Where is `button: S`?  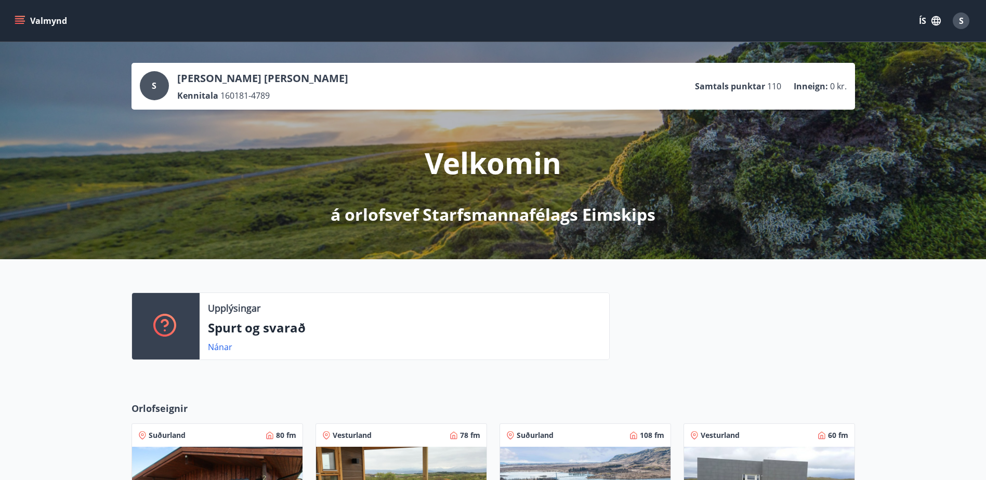 button: S is located at coordinates (961, 21).